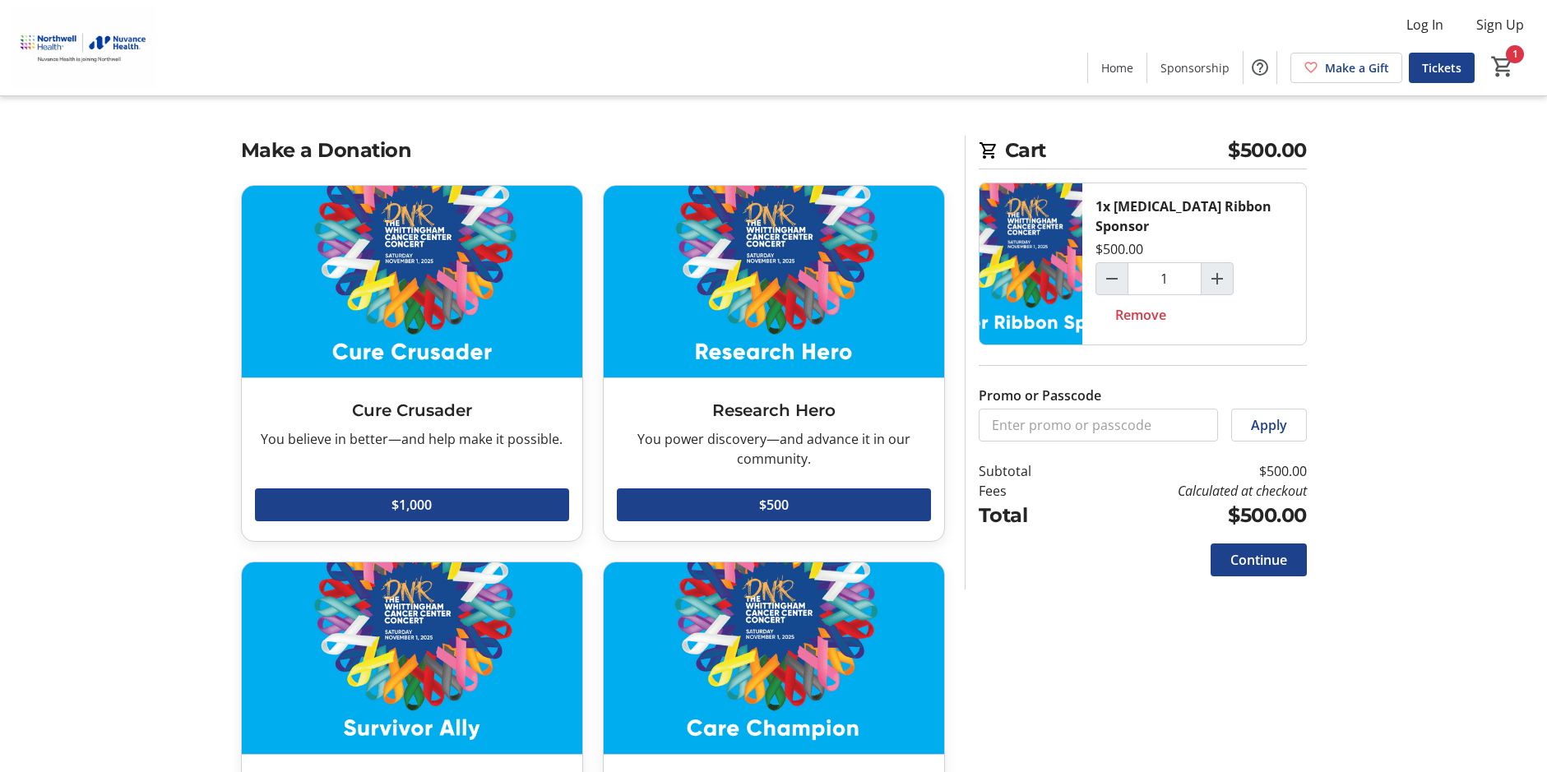 This screenshot has height=772, width=1547. What do you see at coordinates (1039, 396) in the screenshot?
I see `label: Promo or Passcode` at bounding box center [1039, 396].